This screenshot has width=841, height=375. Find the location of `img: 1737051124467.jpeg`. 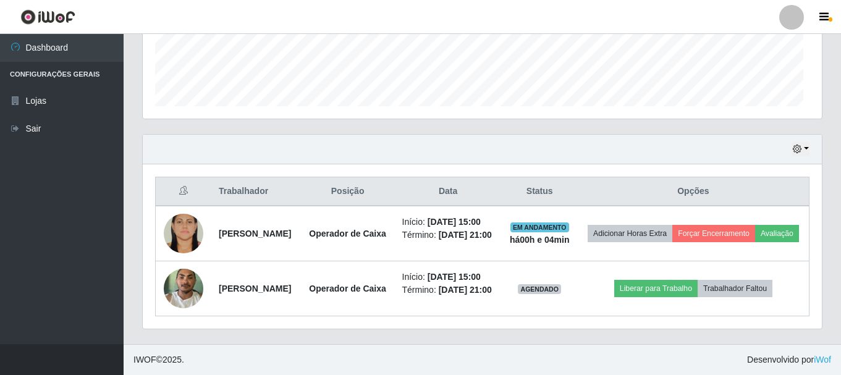

img: 1737051124467.jpeg is located at coordinates (183, 288).